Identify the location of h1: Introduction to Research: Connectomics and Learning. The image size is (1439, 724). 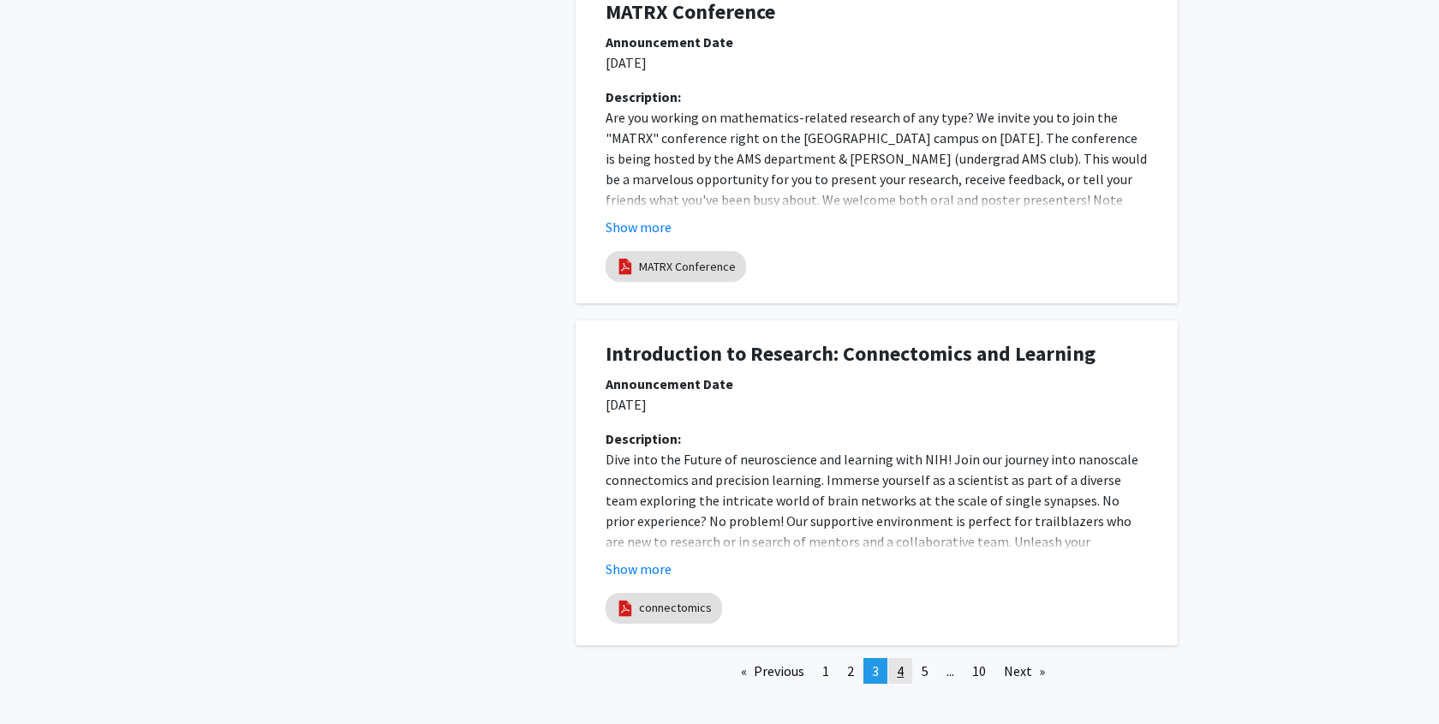
(876, 354).